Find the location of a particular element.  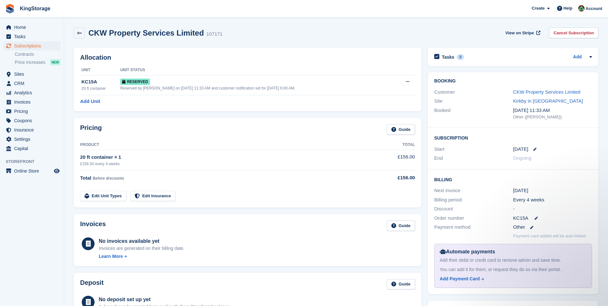

div: £156.00 every 4 weeks is located at coordinates (221, 164).